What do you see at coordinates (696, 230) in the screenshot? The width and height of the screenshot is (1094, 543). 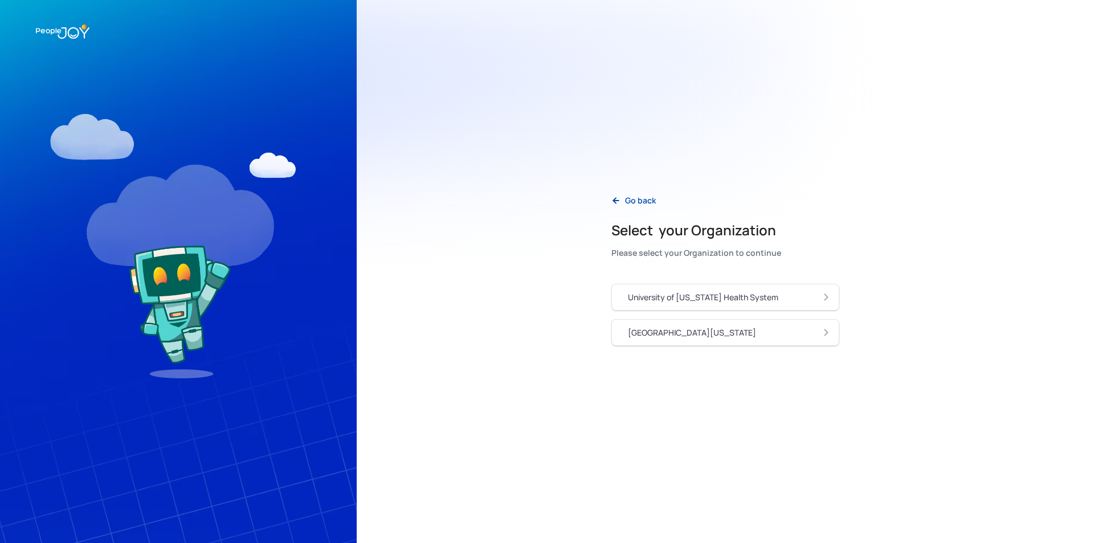 I see `h2: Select your Organization` at bounding box center [696, 230].